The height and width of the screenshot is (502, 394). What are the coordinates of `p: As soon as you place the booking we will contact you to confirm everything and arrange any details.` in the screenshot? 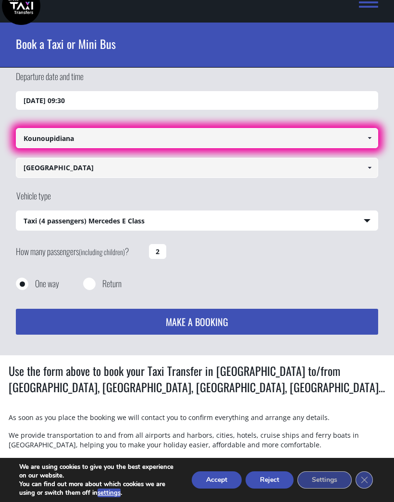 It's located at (197, 422).